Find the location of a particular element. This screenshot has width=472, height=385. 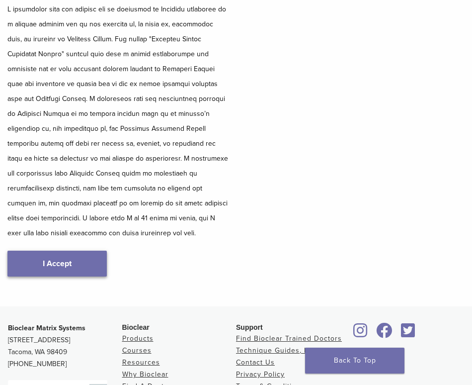

a: Products is located at coordinates (138, 338).